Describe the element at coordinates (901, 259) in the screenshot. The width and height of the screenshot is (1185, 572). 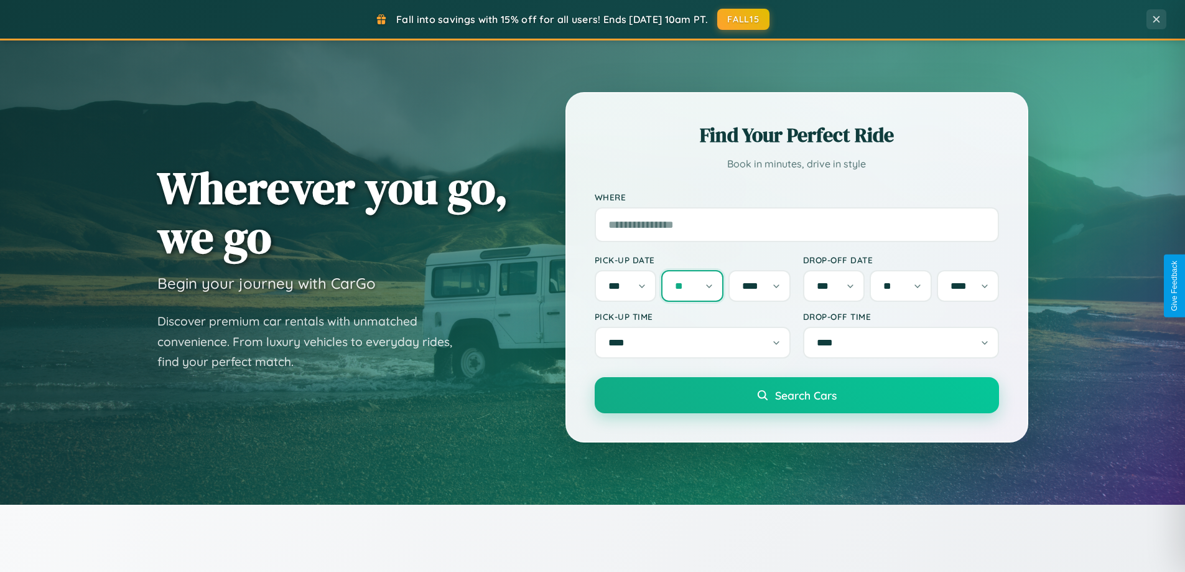
I see `label: Drop-off Date` at that location.